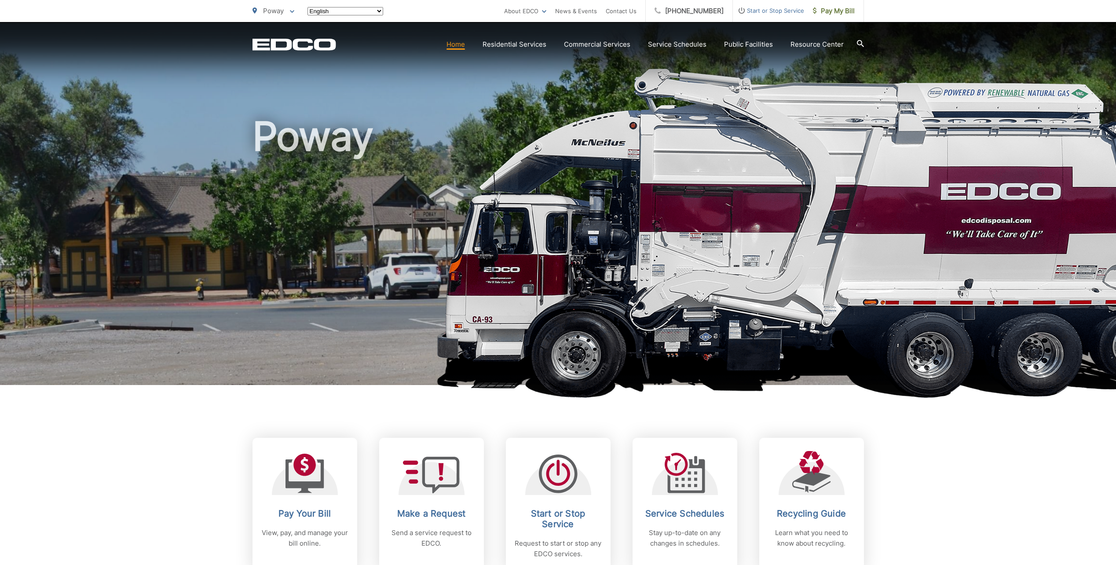  What do you see at coordinates (677, 44) in the screenshot?
I see `a: Service Schedules` at bounding box center [677, 44].